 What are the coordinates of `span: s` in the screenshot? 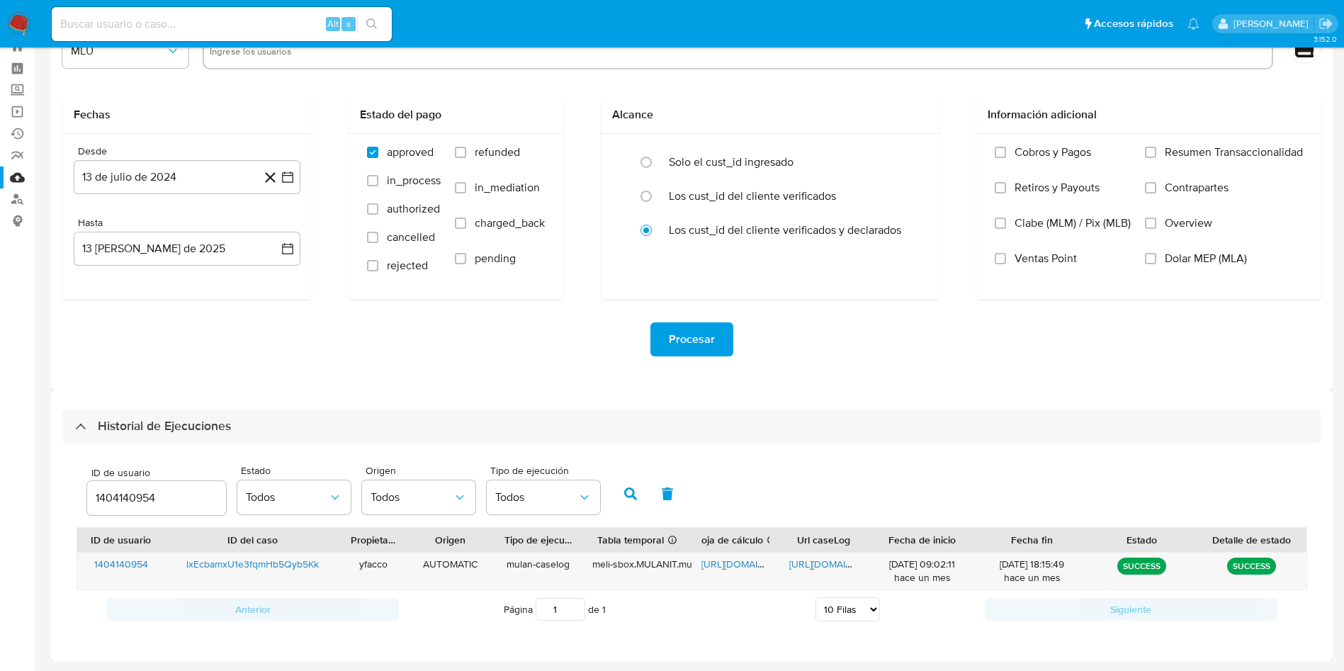 It's located at (349, 23).